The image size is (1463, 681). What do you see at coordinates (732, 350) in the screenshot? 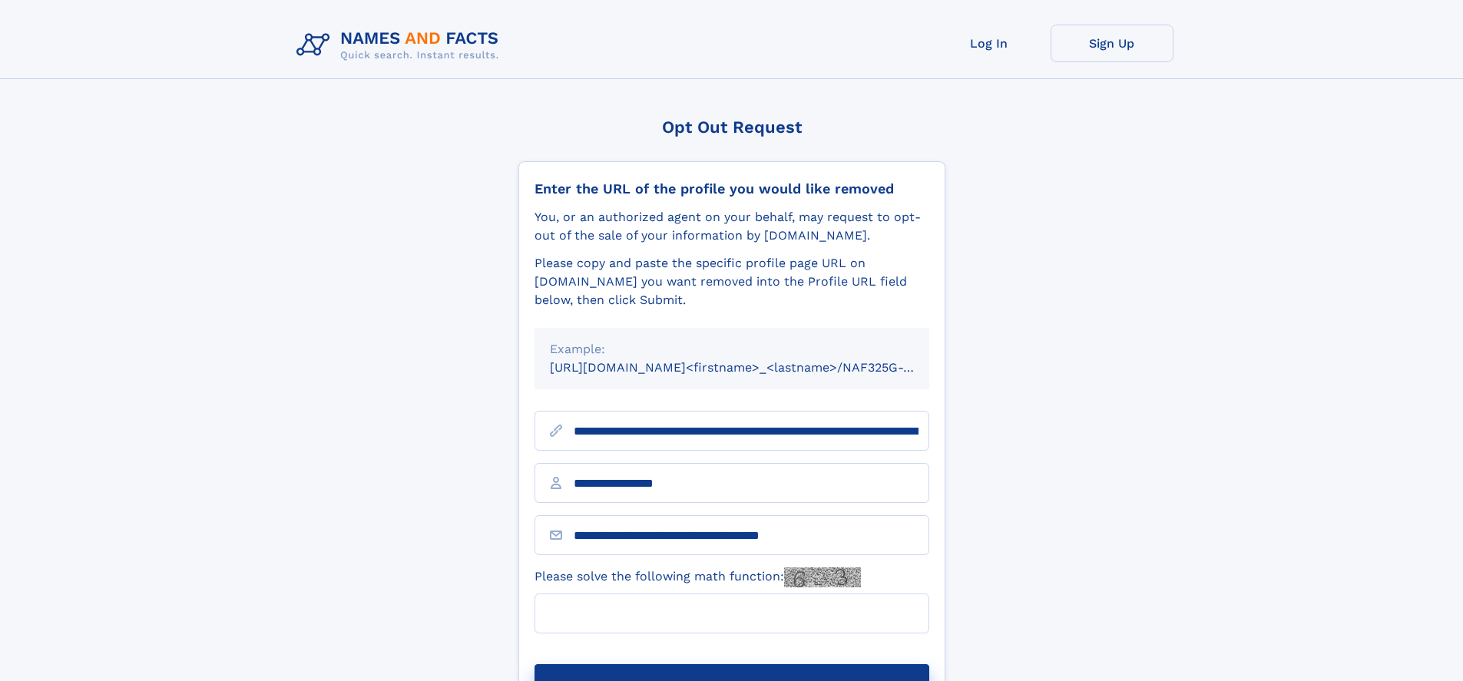
I see `div: Example:` at bounding box center [732, 350].